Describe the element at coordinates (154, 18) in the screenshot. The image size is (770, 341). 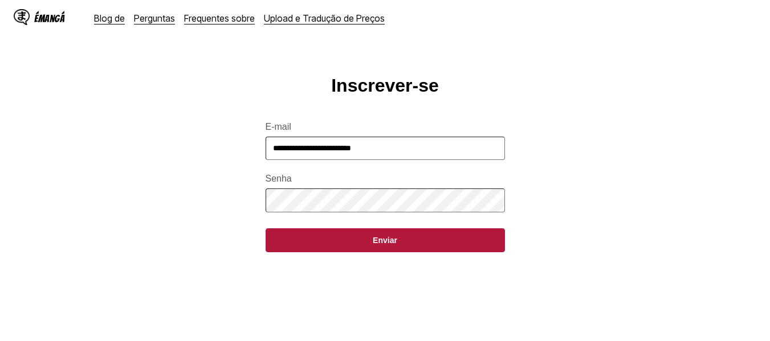
I see `font: Perguntas` at that location.